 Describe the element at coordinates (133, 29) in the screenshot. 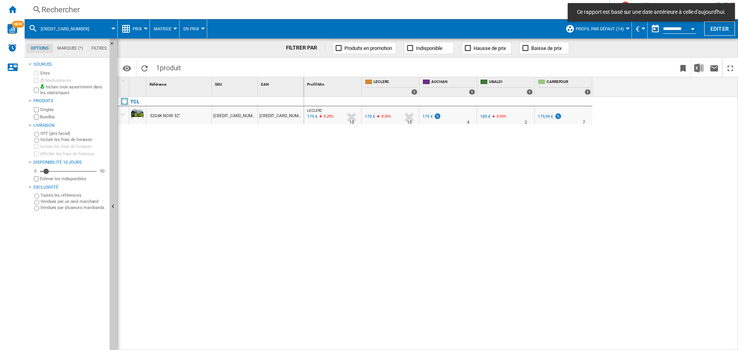

I see `div: Prix` at that location.